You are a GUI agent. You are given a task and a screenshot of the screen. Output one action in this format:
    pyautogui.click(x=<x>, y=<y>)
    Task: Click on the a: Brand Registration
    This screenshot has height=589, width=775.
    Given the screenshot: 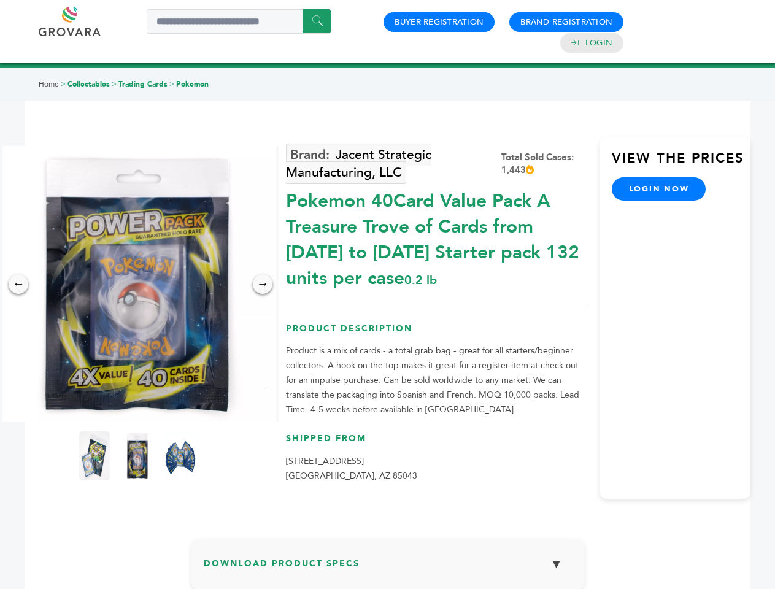 What is the action you would take?
    pyautogui.click(x=566, y=22)
    